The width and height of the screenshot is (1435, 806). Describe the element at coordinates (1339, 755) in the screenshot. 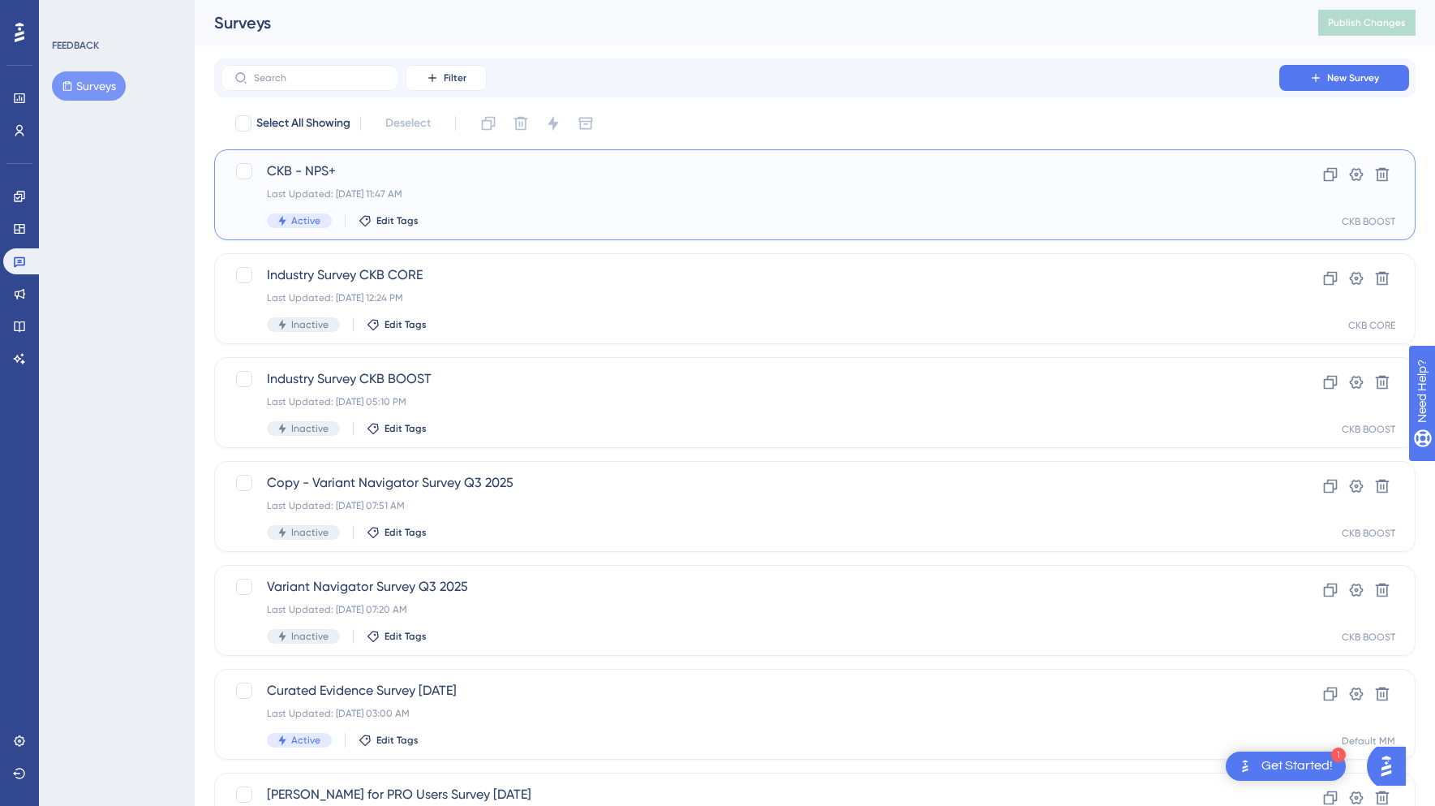

I see `div: 1` at that location.